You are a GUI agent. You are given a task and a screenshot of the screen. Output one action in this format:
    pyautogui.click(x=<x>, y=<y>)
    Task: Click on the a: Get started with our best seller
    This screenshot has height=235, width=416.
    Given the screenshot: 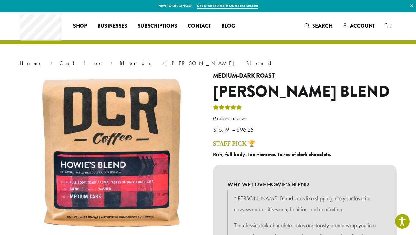 What is the action you would take?
    pyautogui.click(x=228, y=6)
    